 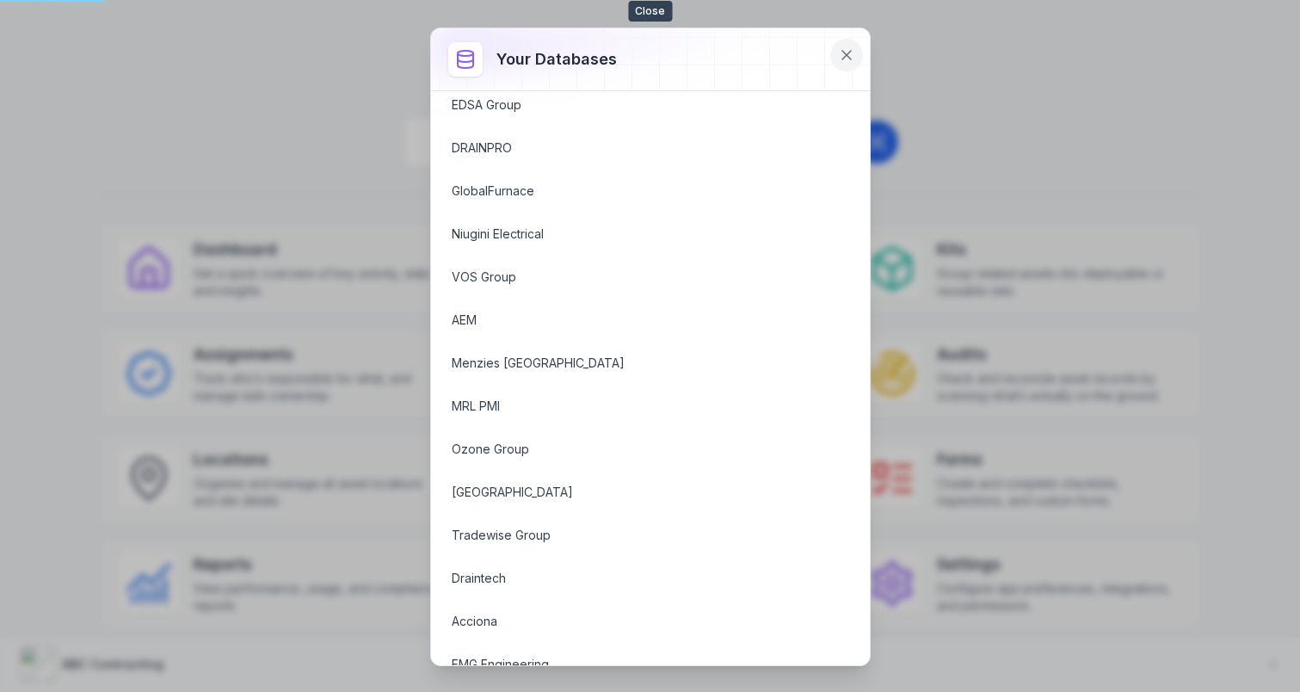 What do you see at coordinates (630, 621) in the screenshot?
I see `a: Acciona` at bounding box center [630, 621].